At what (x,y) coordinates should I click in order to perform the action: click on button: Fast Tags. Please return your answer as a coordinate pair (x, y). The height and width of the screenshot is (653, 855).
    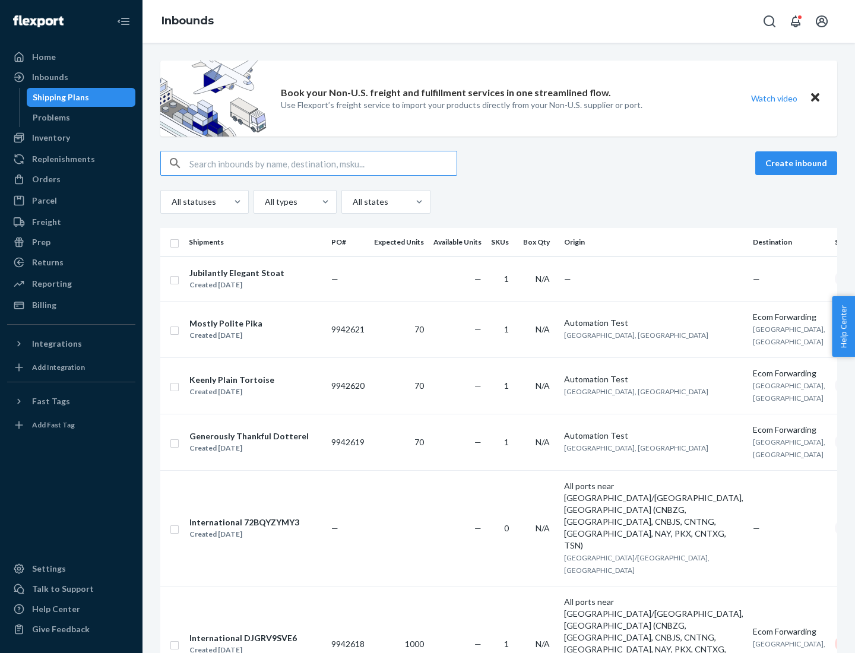
    Looking at the image, I should click on (71, 401).